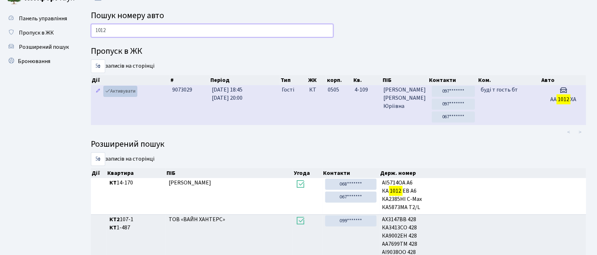 This screenshot has width=597, height=255. Describe the element at coordinates (44, 47) in the screenshot. I see `span: Розширений пошук` at that location.